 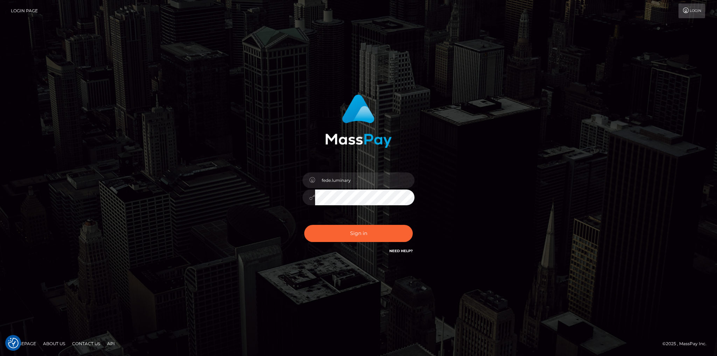 What do you see at coordinates (86, 344) in the screenshot?
I see `a: Contact Us` at bounding box center [86, 344].